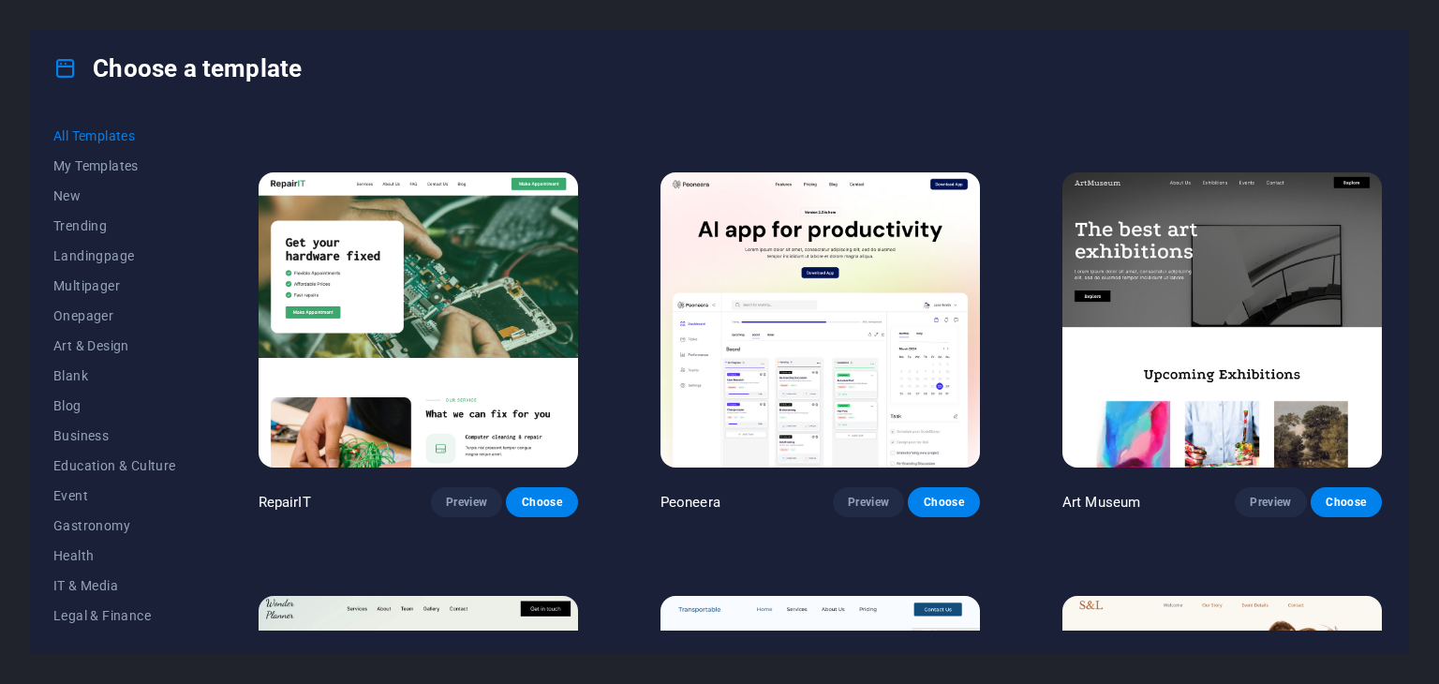 The width and height of the screenshot is (1439, 684). What do you see at coordinates (177, 68) in the screenshot?
I see `h4: Choose a template` at bounding box center [177, 68].